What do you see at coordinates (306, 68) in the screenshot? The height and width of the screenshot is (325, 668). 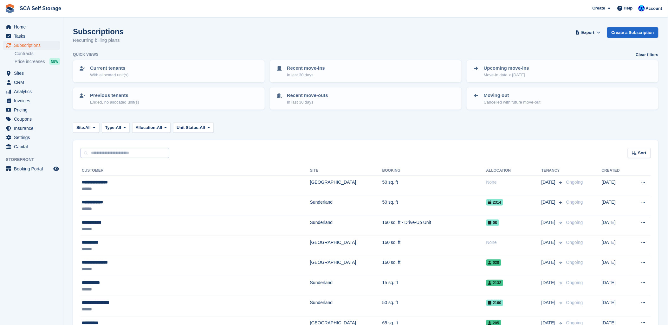 I see `p: Recent move-ins` at bounding box center [306, 68].